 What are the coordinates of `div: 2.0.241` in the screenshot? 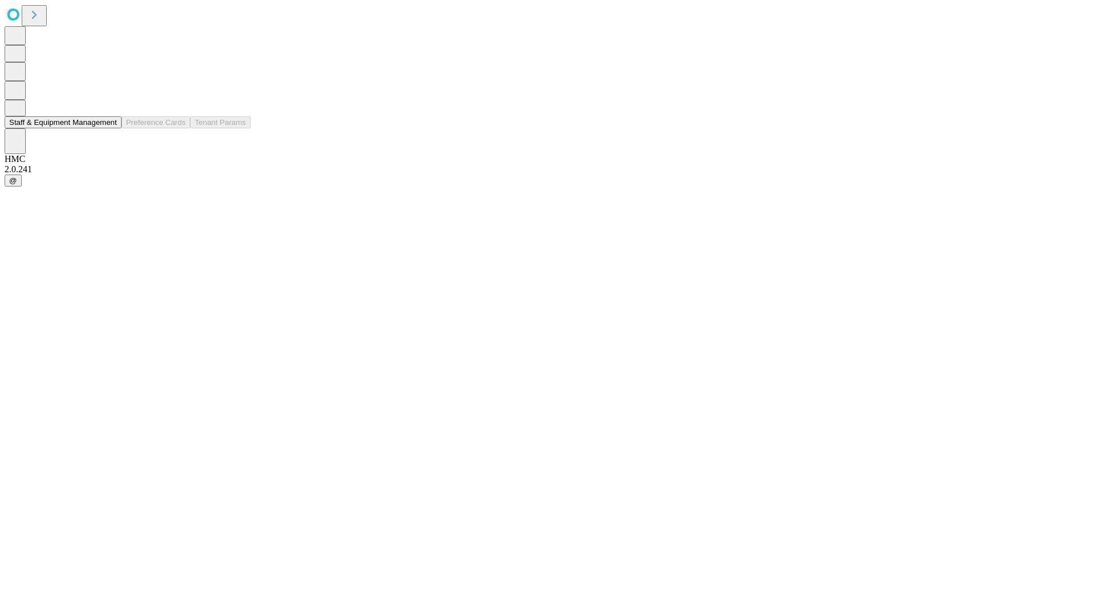 It's located at (548, 169).